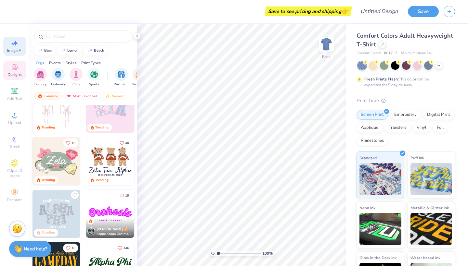 This screenshot has height=266, width=468. What do you see at coordinates (57, 214) in the screenshot?
I see `img: 5a4b4175-9e88-49c8-8a23-26d96782ddc6` at bounding box center [57, 214].